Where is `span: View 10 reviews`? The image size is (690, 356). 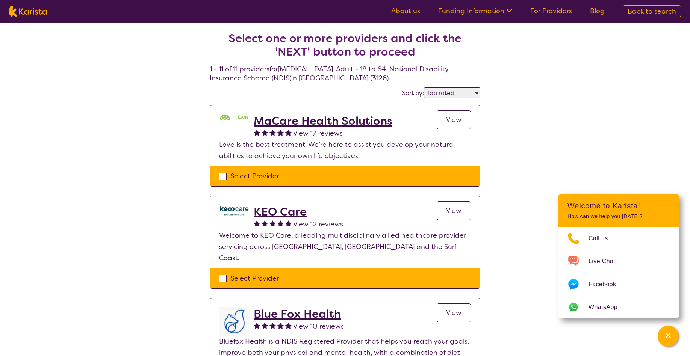 span: View 10 reviews is located at coordinates (318, 326).